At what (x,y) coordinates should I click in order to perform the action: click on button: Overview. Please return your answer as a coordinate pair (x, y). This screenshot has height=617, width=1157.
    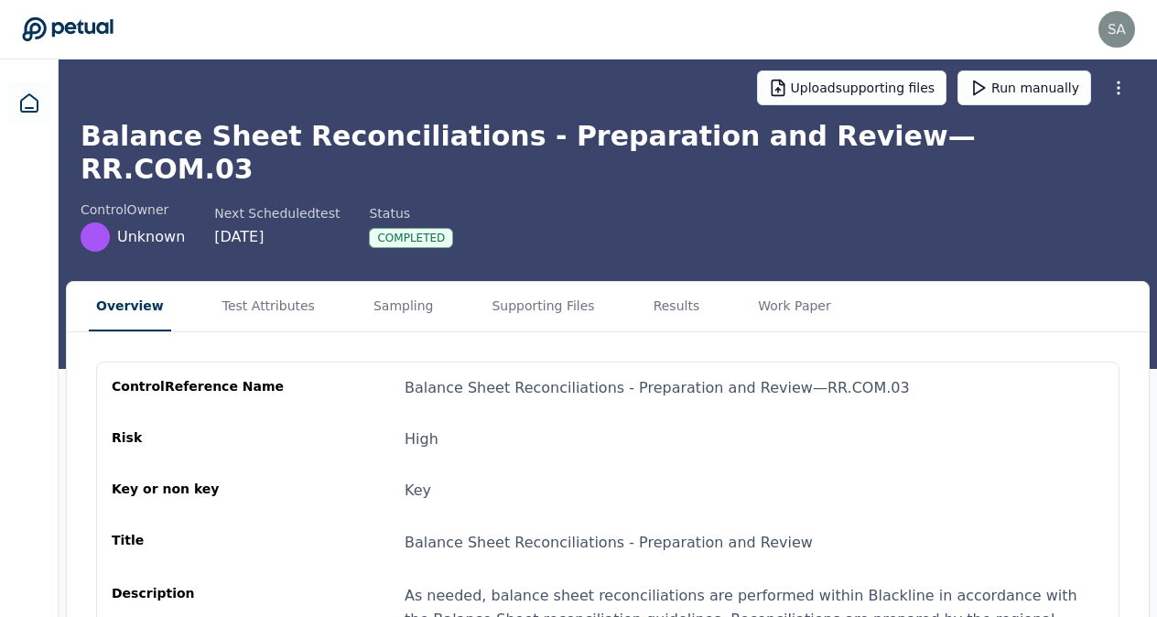
    Looking at the image, I should click on (130, 307).